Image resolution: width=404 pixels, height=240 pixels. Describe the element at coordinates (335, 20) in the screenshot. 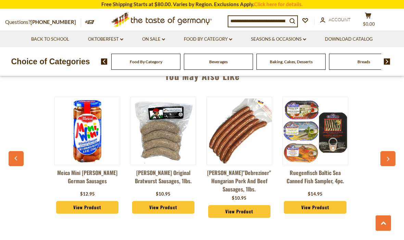

I see `a: Account` at that location.